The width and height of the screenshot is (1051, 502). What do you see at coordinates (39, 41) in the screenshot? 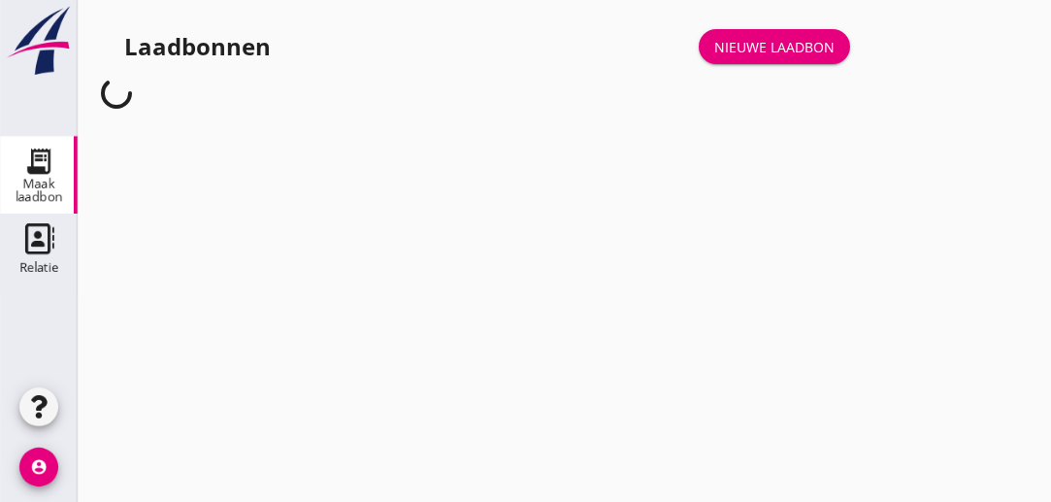
I see `img: logo-small.a267ee39.svg` at bounding box center [39, 41].